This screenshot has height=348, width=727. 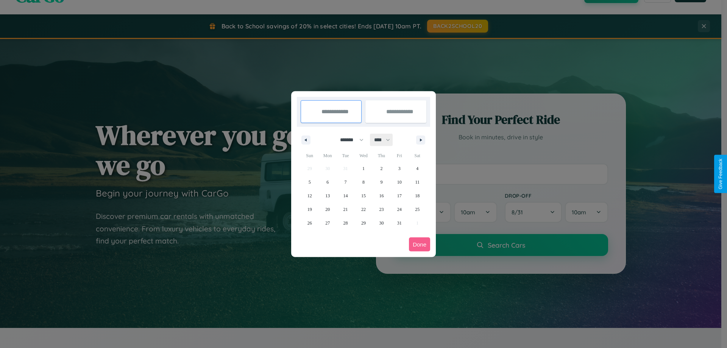 What do you see at coordinates (363, 209) in the screenshot?
I see `button: 22` at bounding box center [363, 209].